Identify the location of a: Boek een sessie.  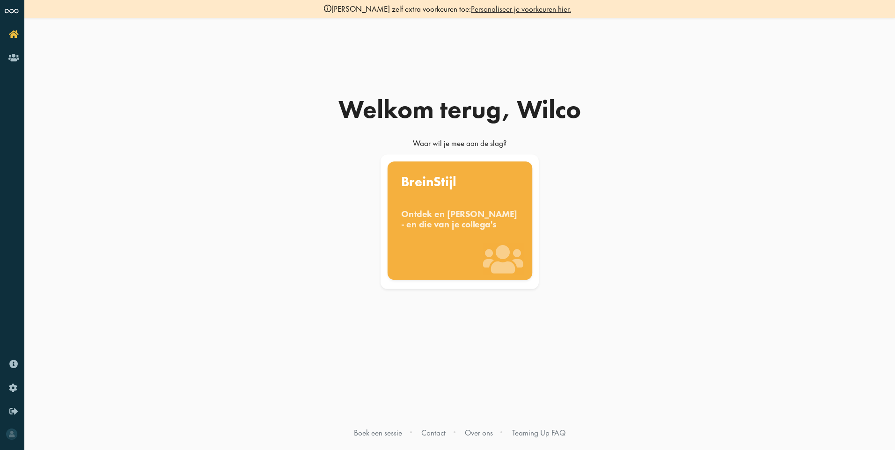
(378, 433).